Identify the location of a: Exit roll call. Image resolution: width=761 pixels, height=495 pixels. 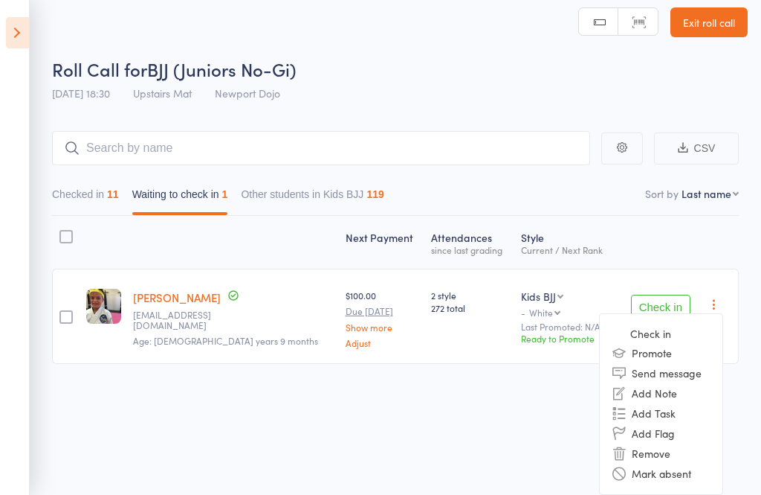
(709, 22).